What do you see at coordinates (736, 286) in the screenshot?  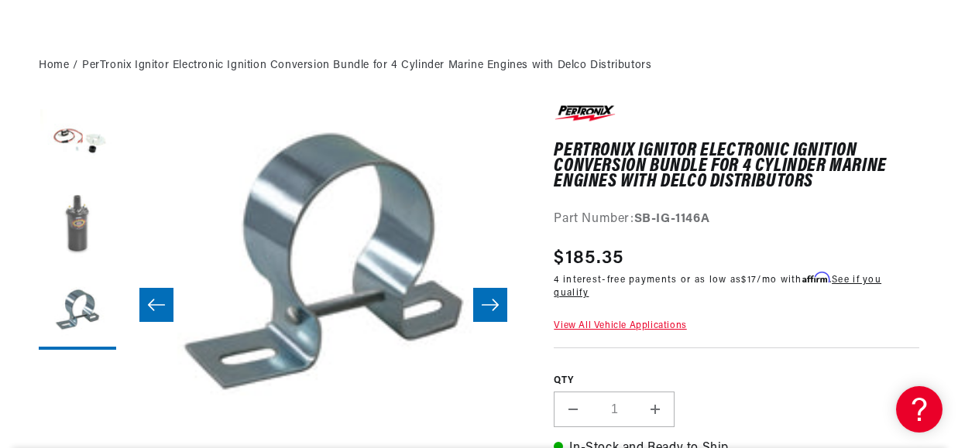 I see `p: 4 interest-free payments or as low as /mo with .` at bounding box center [736, 286].